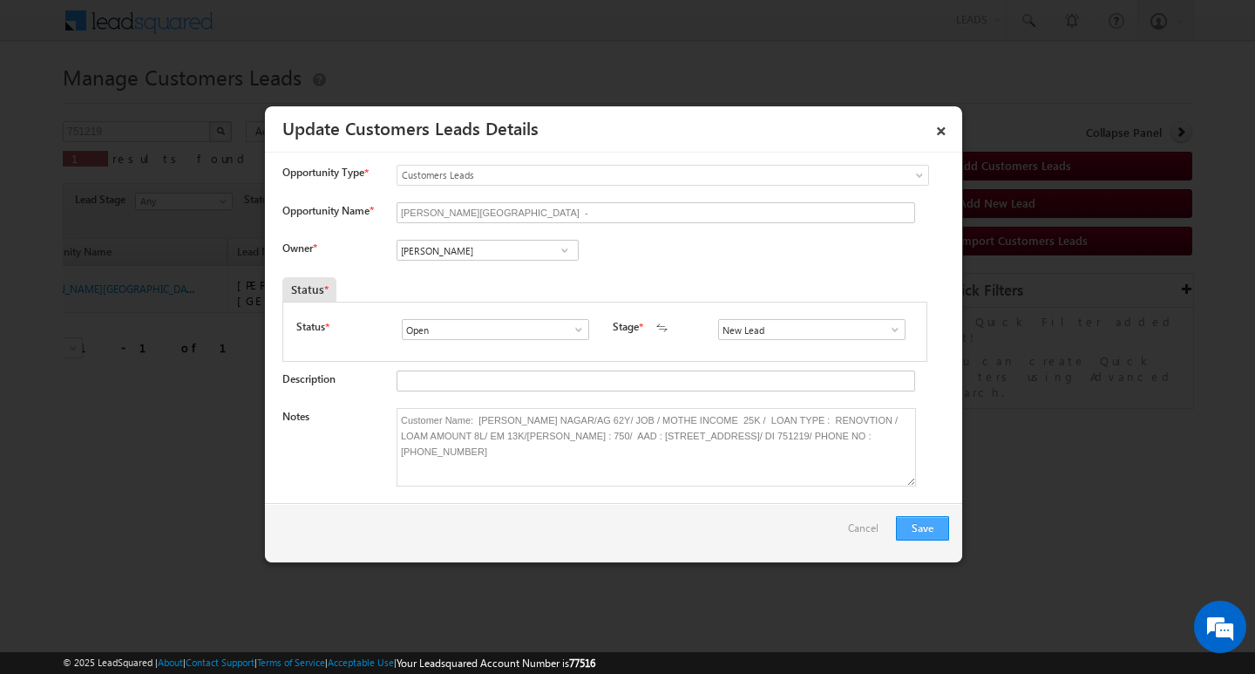 The width and height of the screenshot is (1255, 674). Describe the element at coordinates (51, 103) in the screenshot. I see `img: d_60004797649_company_0_60004797649` at that location.